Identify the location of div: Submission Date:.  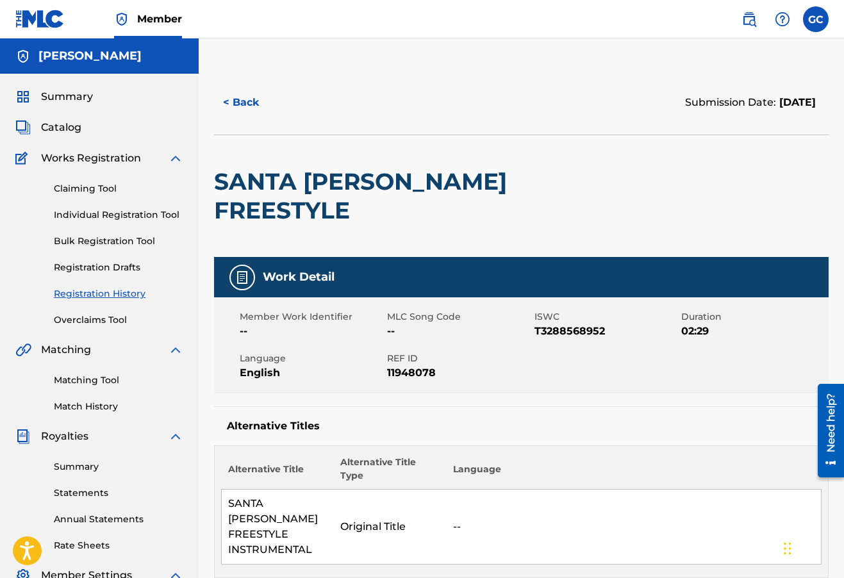
(750, 103).